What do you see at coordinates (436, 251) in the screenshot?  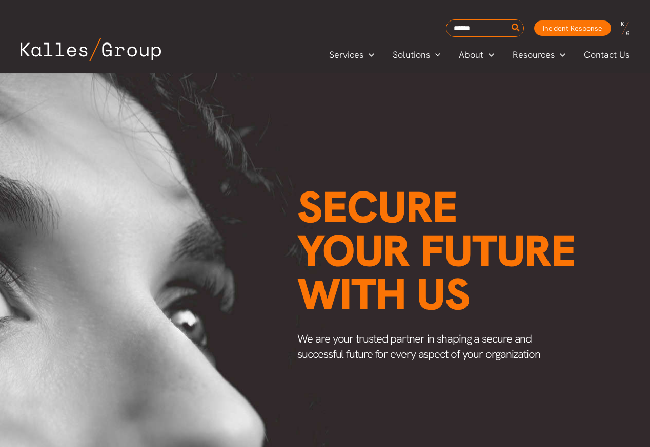 I see `span: Secure your future with us` at bounding box center [436, 251].